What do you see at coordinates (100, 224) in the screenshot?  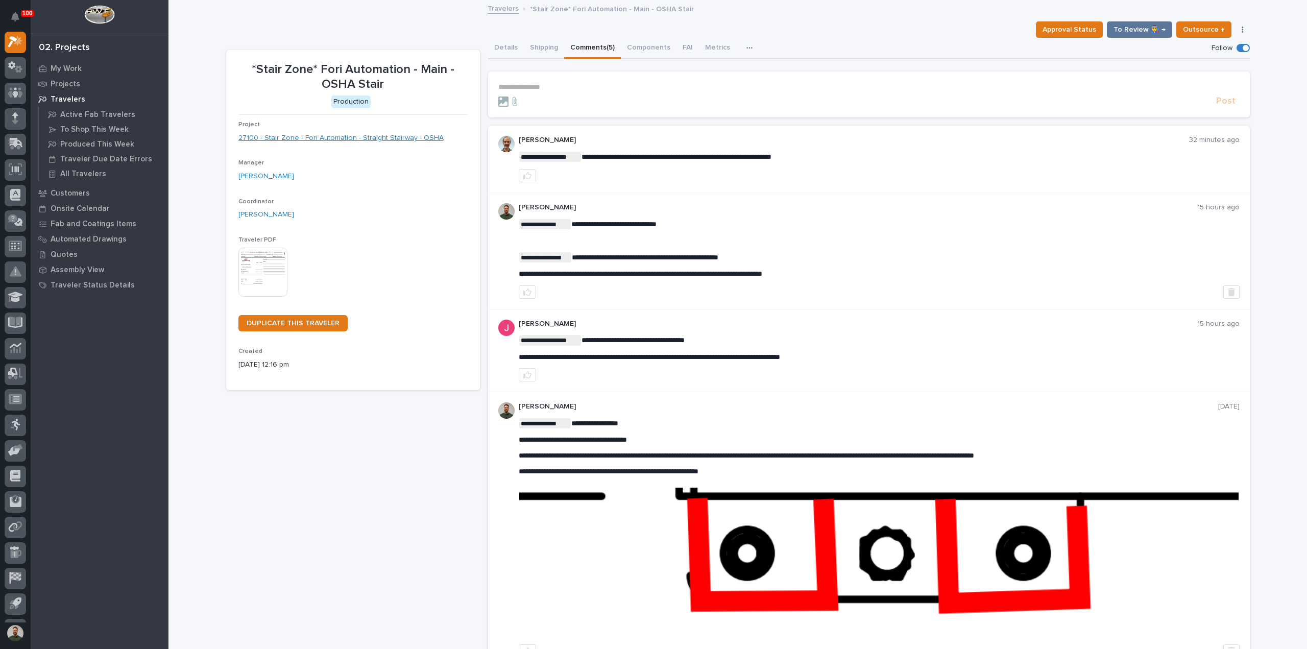 I see `a: Fab and Coatings Items` at bounding box center [100, 224].